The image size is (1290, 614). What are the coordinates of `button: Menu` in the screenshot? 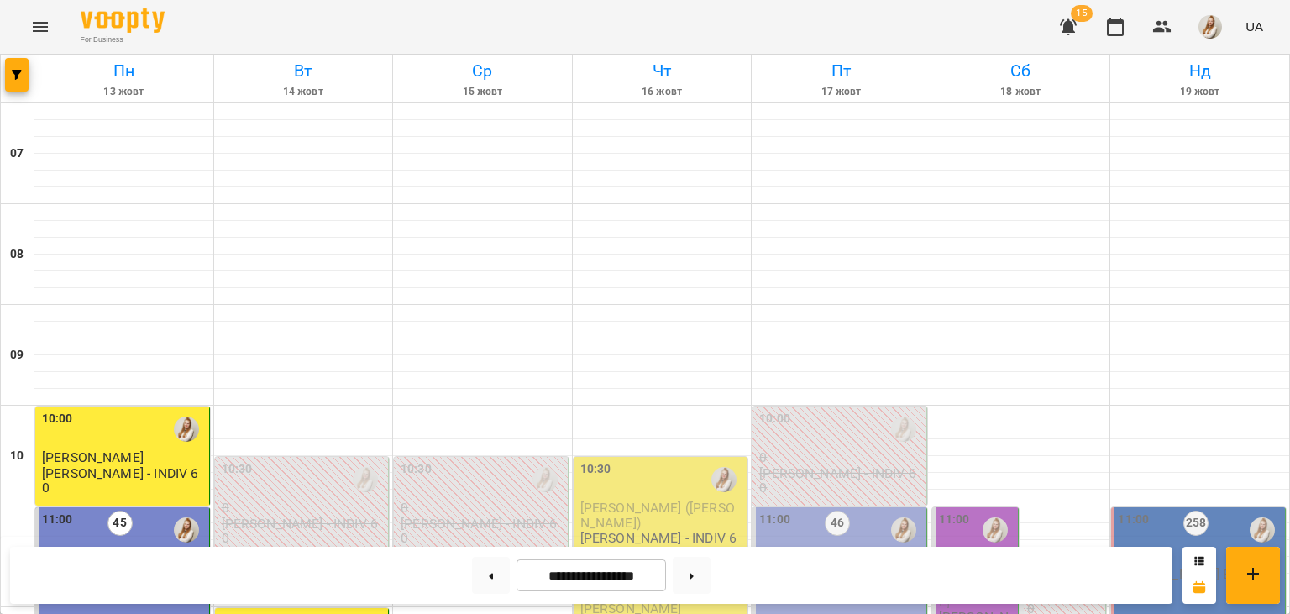 It's located at (40, 27).